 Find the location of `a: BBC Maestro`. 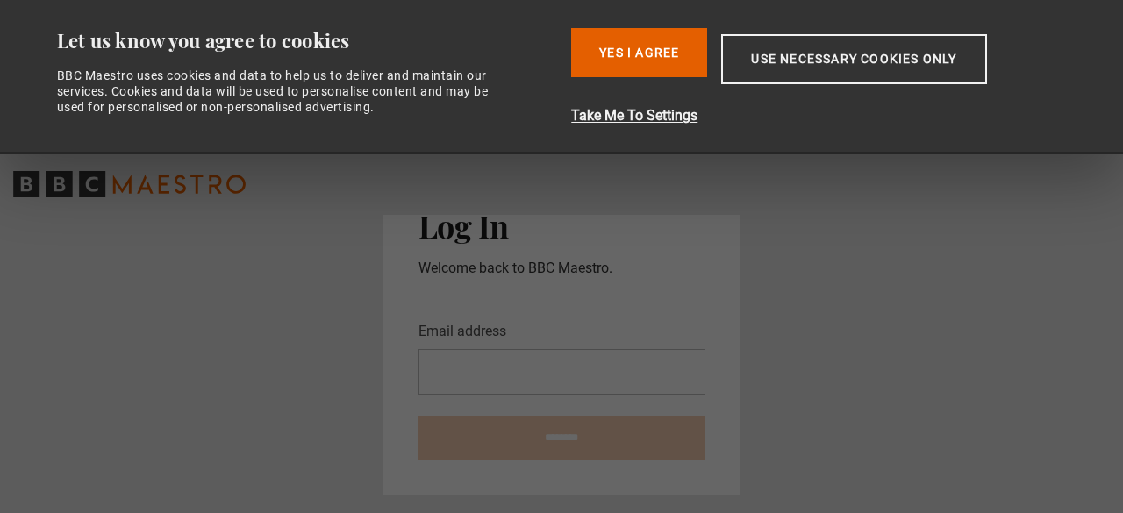

a: BBC Maestro is located at coordinates (129, 184).